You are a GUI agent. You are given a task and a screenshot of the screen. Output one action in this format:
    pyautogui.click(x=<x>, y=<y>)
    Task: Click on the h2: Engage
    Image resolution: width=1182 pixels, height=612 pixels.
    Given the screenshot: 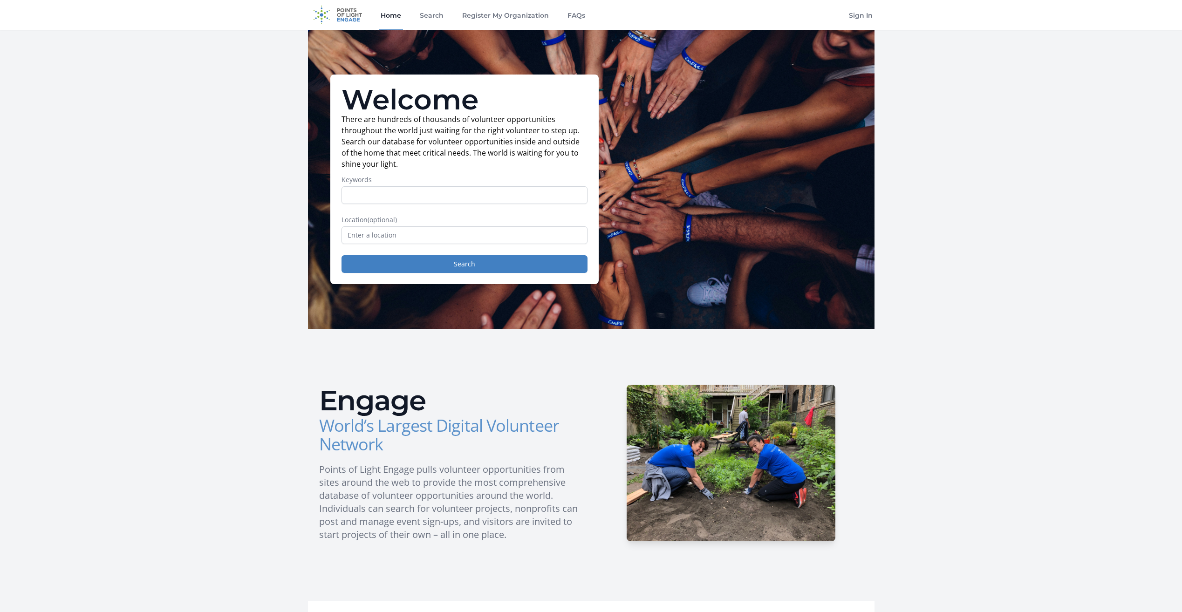 What is the action you would take?
    pyautogui.click(x=452, y=401)
    